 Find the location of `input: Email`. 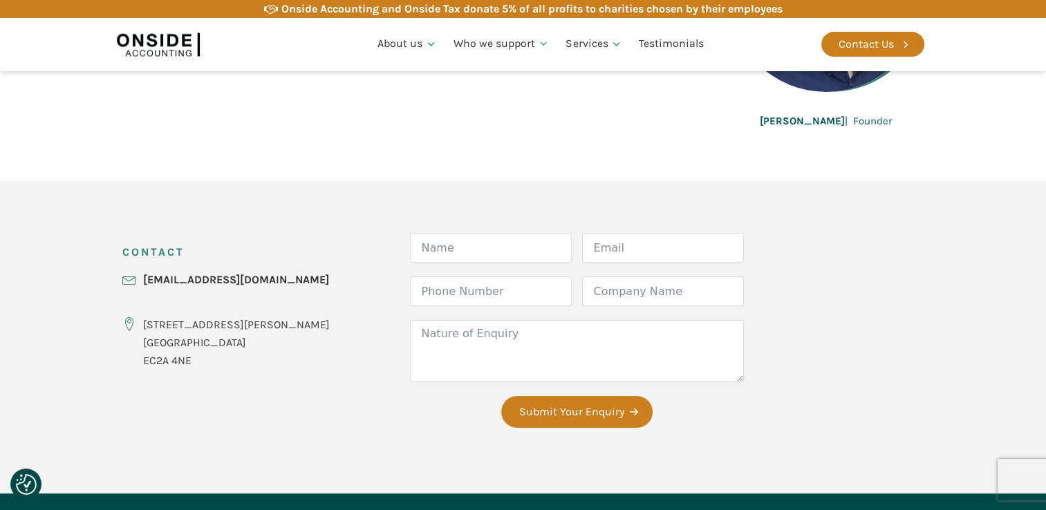

input: Email is located at coordinates (663, 247).